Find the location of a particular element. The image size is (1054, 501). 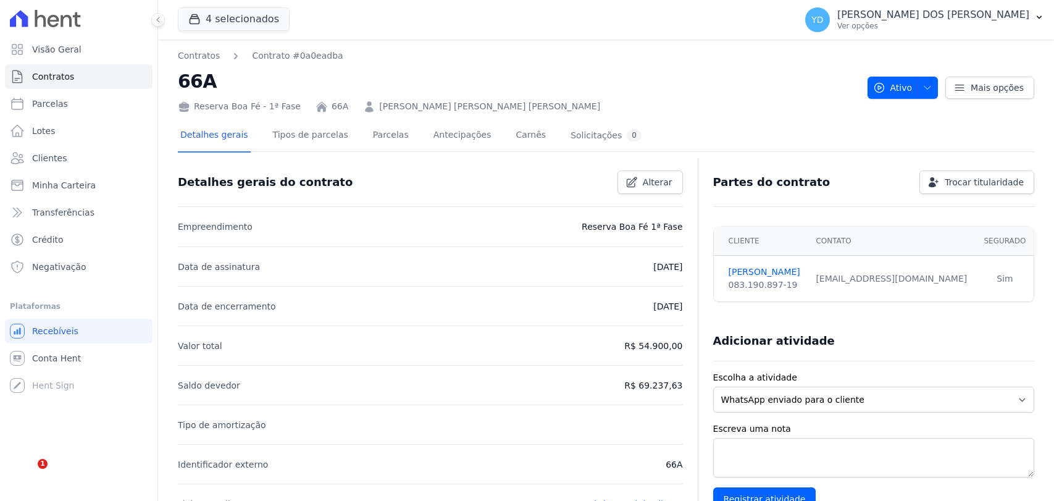

div: 083.190.897-19 is located at coordinates (765, 285).